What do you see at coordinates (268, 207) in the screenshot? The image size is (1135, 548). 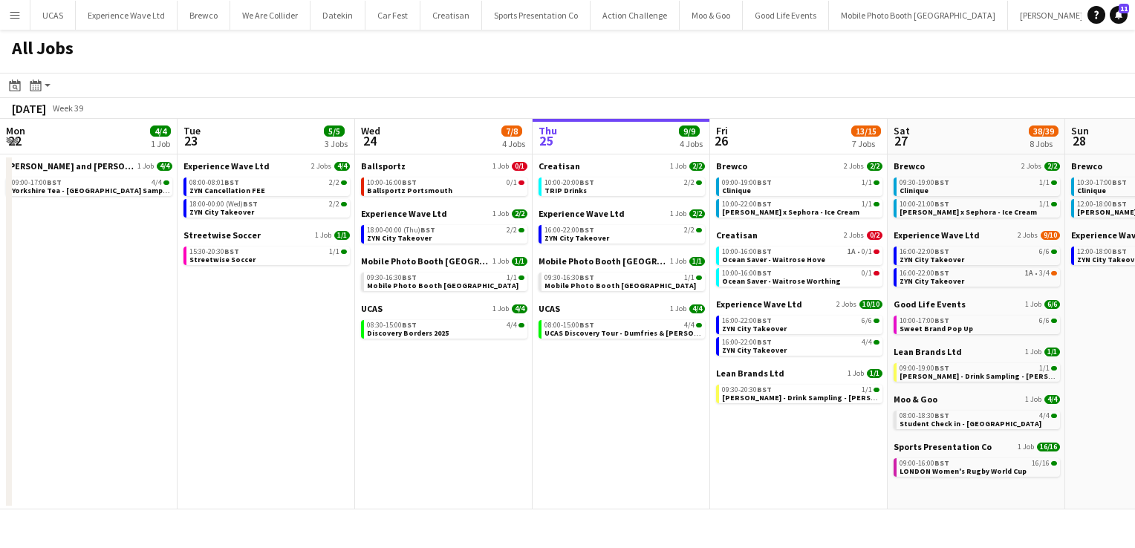 I see `a: 18:00-00:00 (Wed)BST2/2ZYN City Takeover` at bounding box center [268, 207].